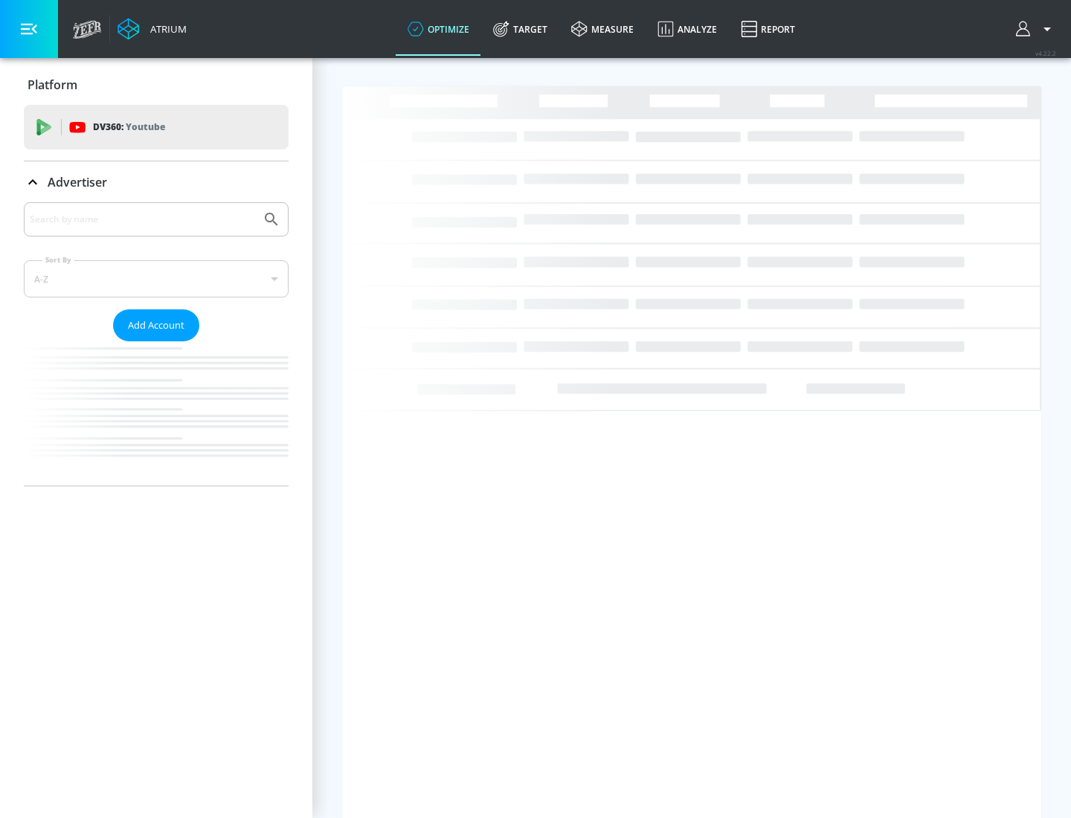 This screenshot has height=818, width=1071. Describe the element at coordinates (768, 29) in the screenshot. I see `a: Report` at that location.